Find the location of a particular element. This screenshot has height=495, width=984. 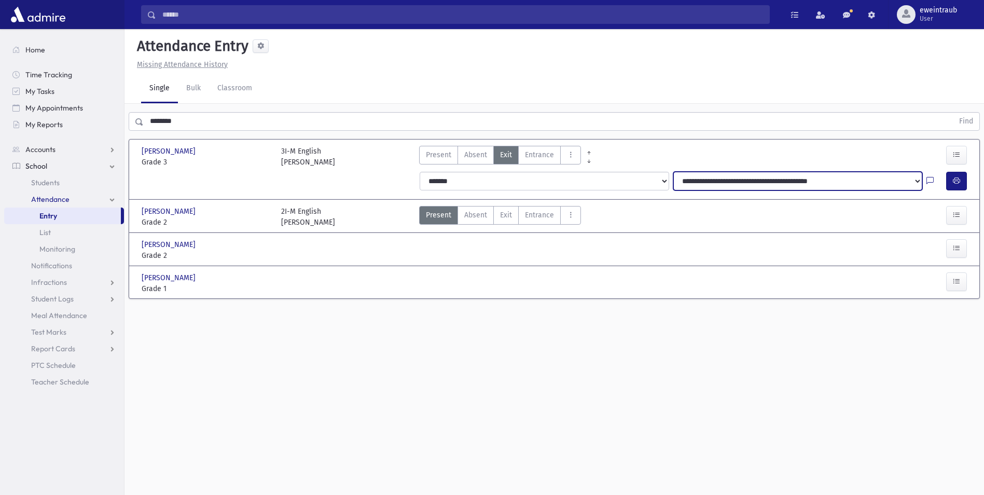

span: PTC Schedule is located at coordinates (53, 365).